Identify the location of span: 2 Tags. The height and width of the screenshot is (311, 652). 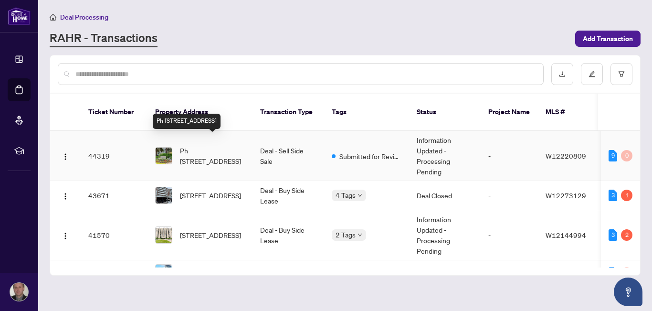
(346, 234).